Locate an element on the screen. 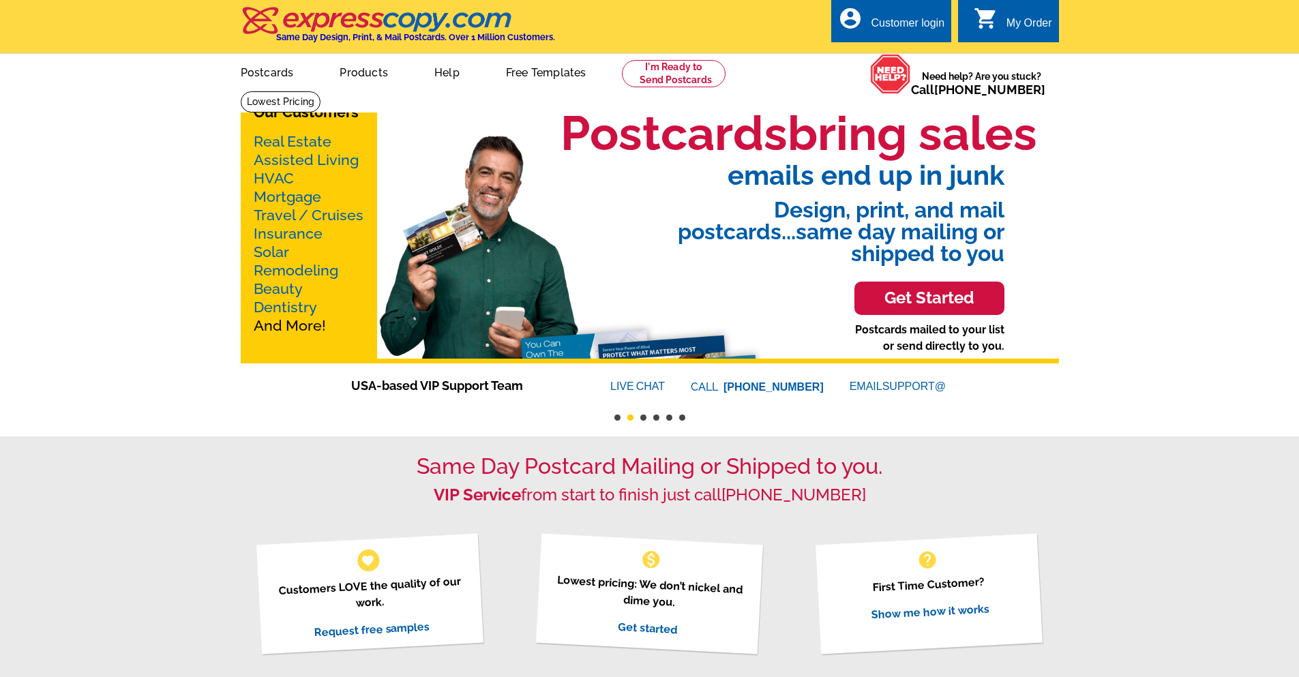  a: shopping_cart My Order is located at coordinates (1013, 23).